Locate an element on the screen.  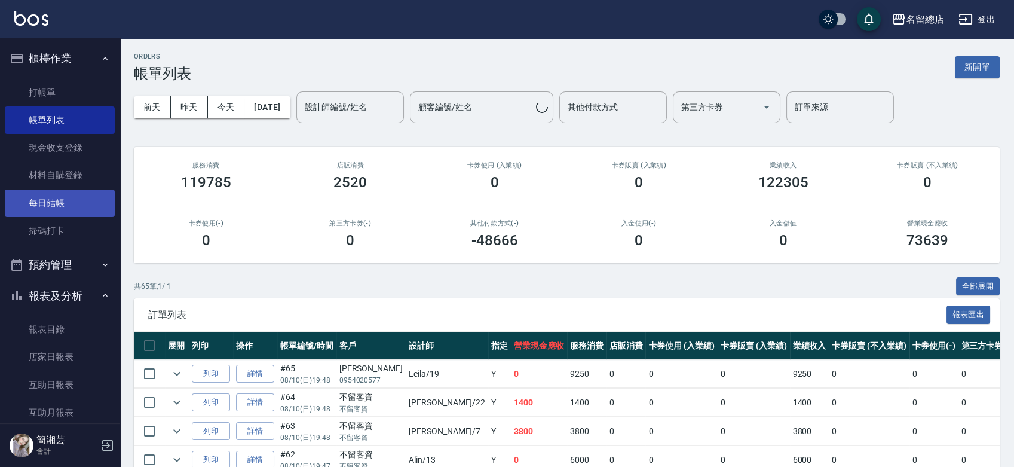
button: 今天 is located at coordinates (226, 107).